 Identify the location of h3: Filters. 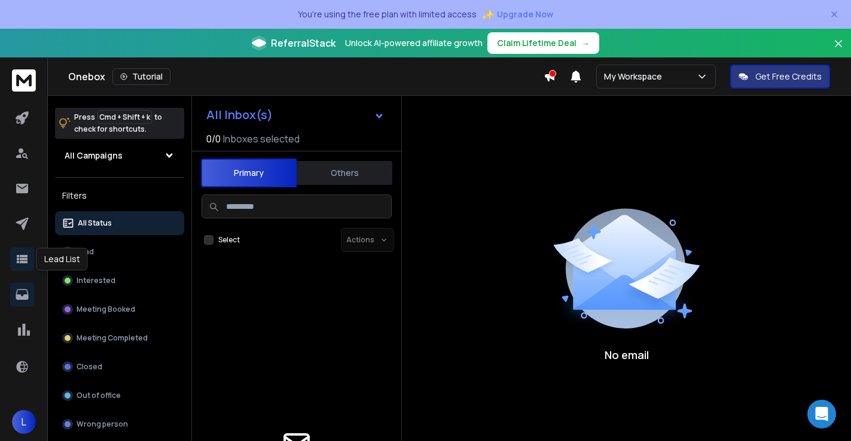
(120, 196).